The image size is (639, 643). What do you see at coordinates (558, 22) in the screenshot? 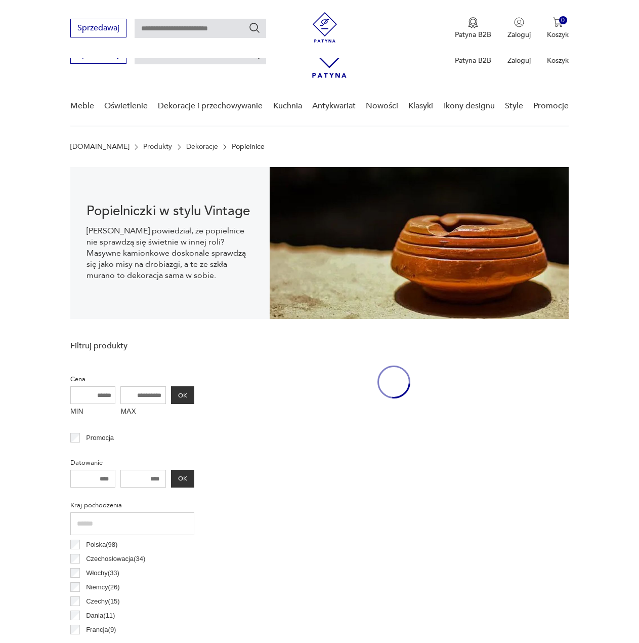
I see `img: Ikona koszyka` at bounding box center [558, 22].